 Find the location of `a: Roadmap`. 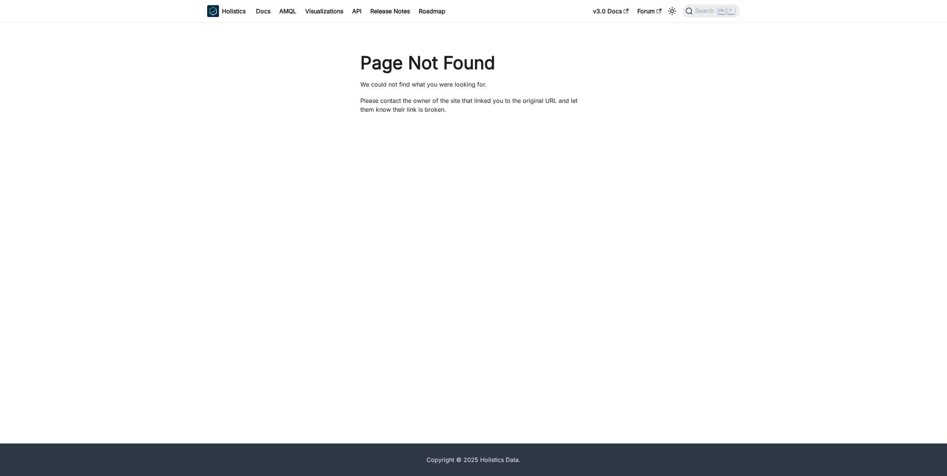

a: Roadmap is located at coordinates (432, 11).